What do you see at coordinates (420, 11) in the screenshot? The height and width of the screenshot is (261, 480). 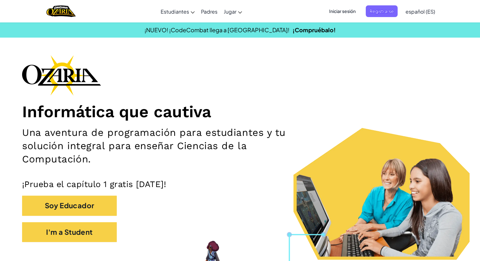 I see `span: español (ES)` at bounding box center [420, 11].